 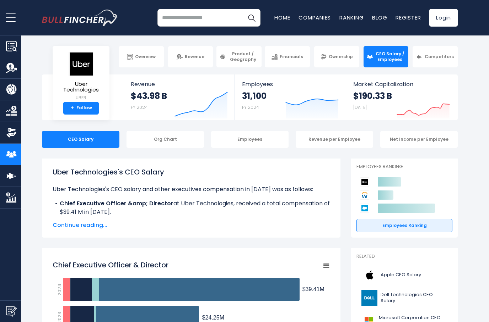 What do you see at coordinates (386, 57) in the screenshot?
I see `a: CEO Salary / Employees` at bounding box center [386, 57].